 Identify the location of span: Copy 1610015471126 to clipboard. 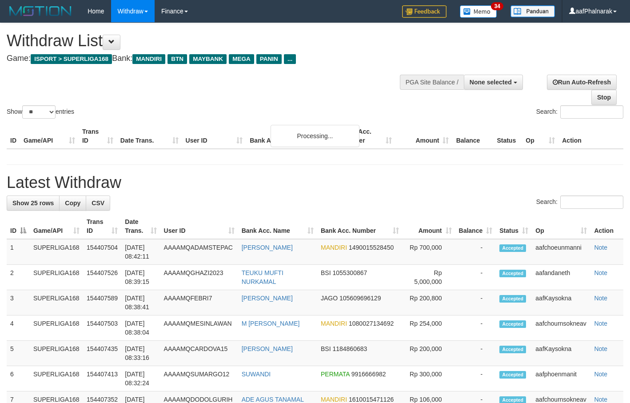
(371, 399).